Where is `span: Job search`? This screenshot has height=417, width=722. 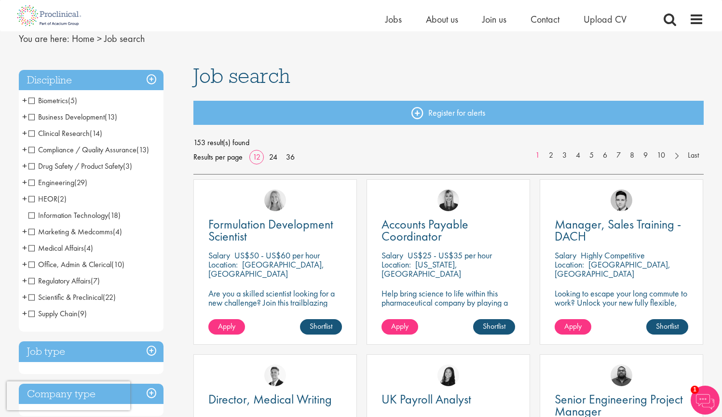
span: Job search is located at coordinates (242, 76).